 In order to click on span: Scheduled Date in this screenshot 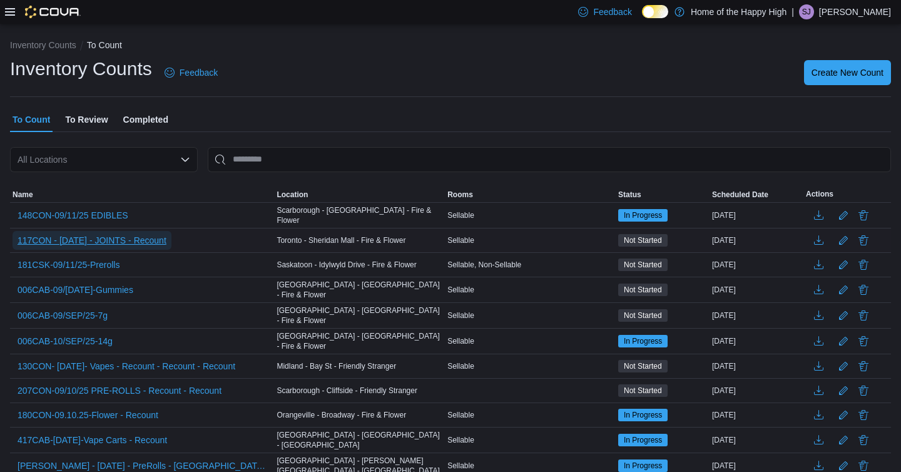, I will do `click(740, 195)`.